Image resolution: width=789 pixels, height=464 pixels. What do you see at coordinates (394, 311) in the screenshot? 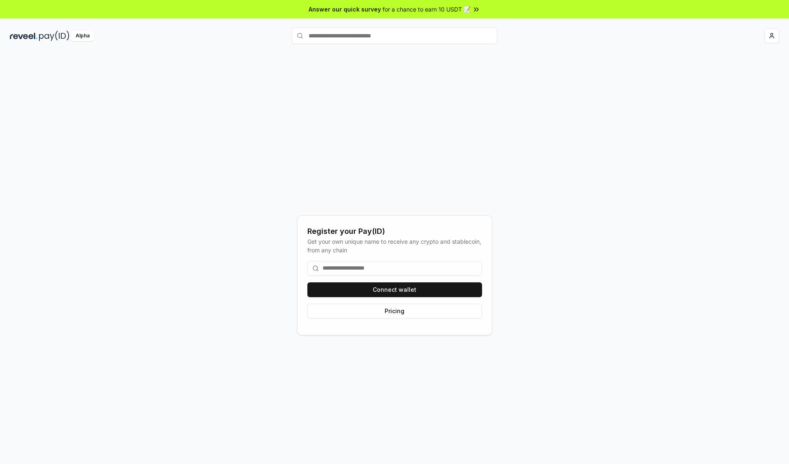
I see `button: Pricing` at bounding box center [394, 311].